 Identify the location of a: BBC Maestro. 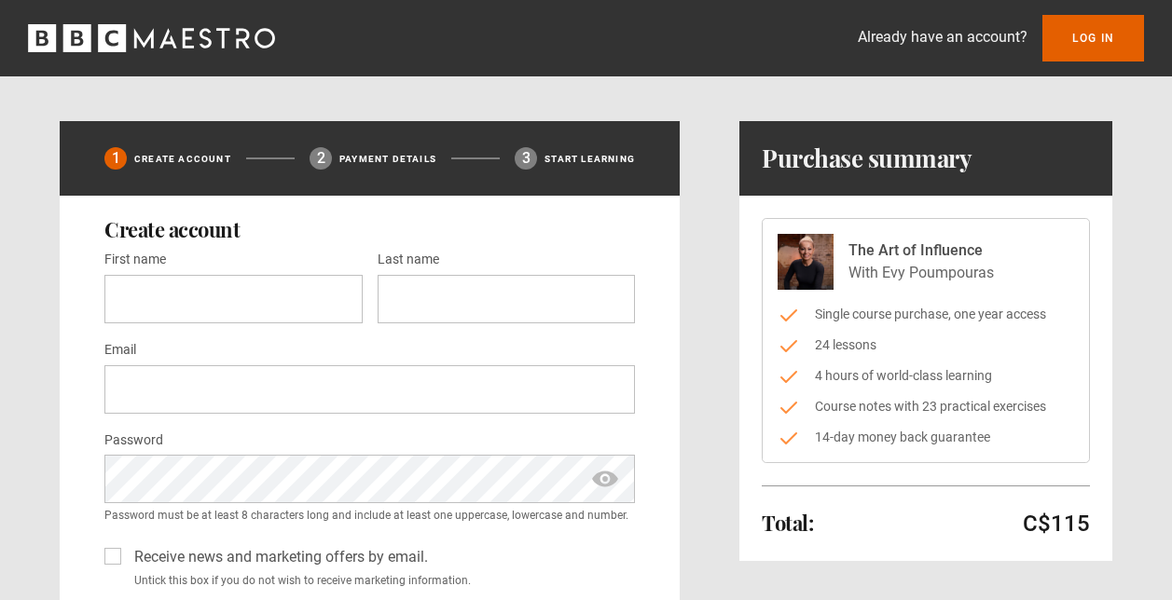
(151, 38).